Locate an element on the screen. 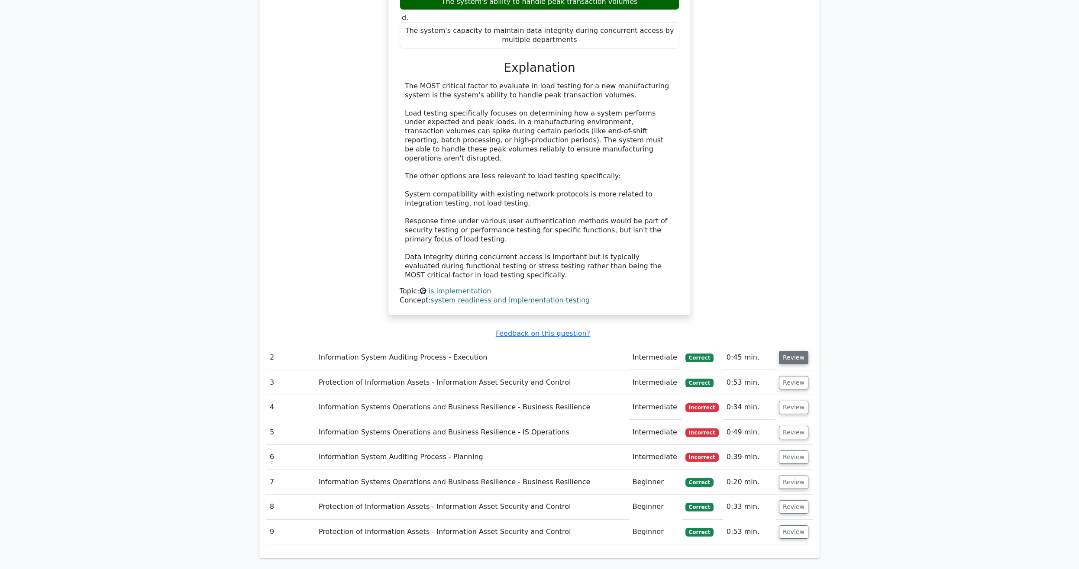 The height and width of the screenshot is (569, 1079). a: Feedback on this question? is located at coordinates (543, 333).